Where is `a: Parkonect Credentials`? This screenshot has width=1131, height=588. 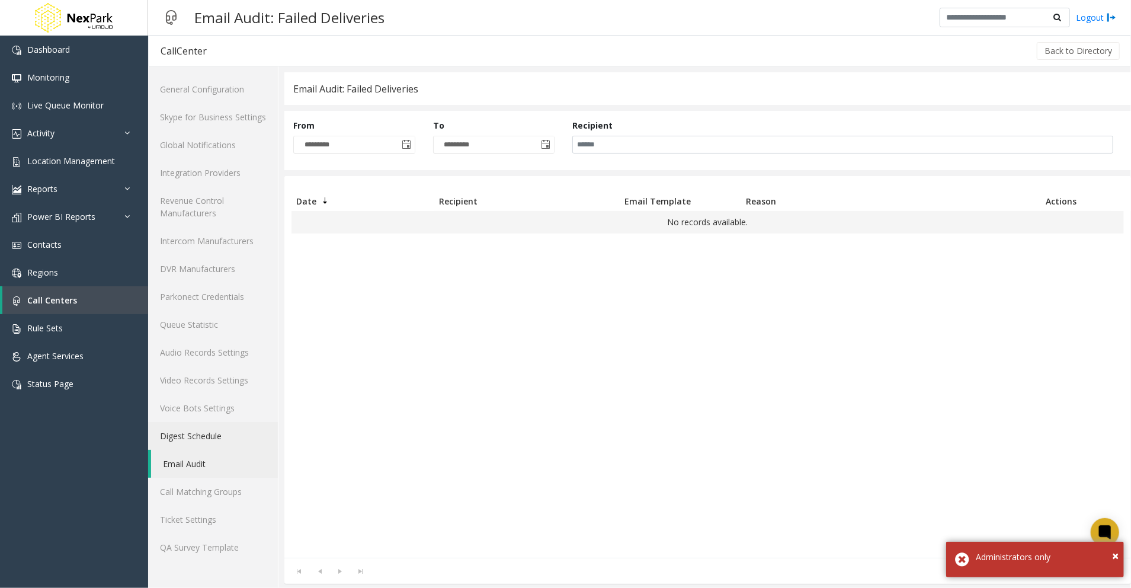 a: Parkonect Credentials is located at coordinates (213, 296).